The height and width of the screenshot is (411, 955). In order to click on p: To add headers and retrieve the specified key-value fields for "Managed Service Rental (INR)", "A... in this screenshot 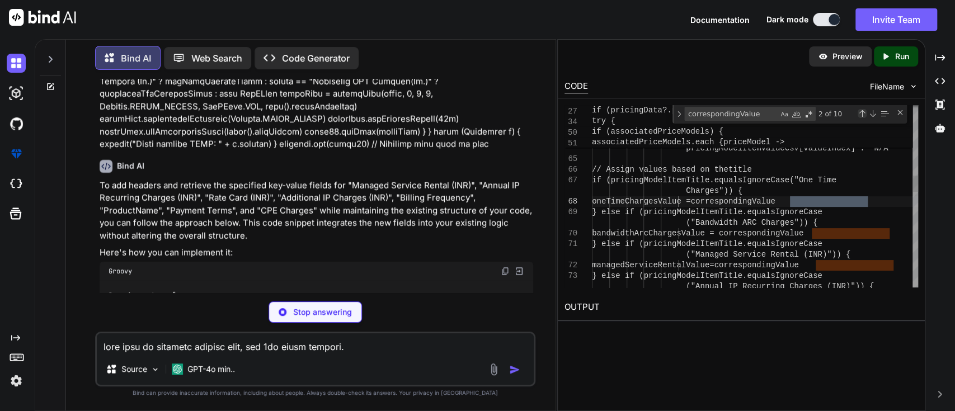, I will do `click(317, 211)`.